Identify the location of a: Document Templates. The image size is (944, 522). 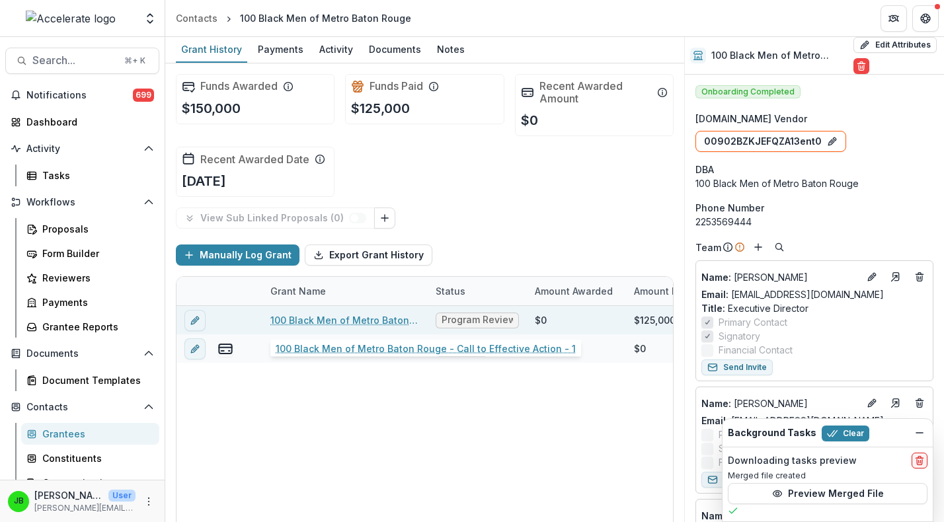
(90, 380).